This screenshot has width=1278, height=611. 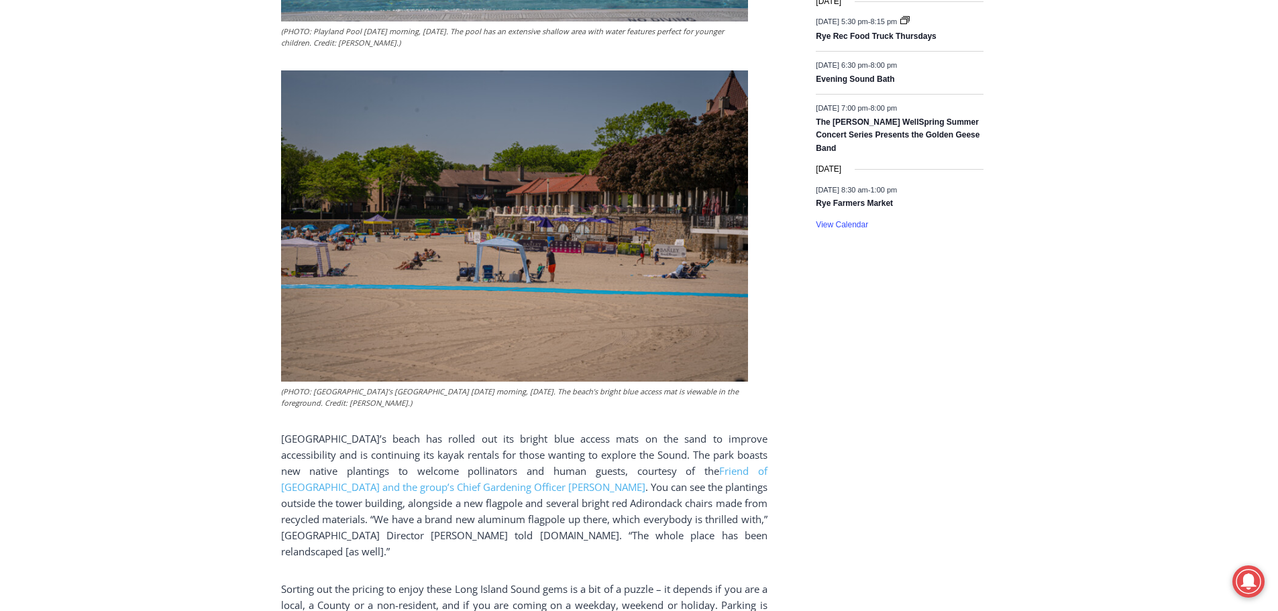 What do you see at coordinates (515, 226) in the screenshot?
I see `img: (PHOTO: Rye Town Park's Oakland Beach Saturday morning, May 25, 2024. The beach's bright blue acc...` at bounding box center [515, 226].